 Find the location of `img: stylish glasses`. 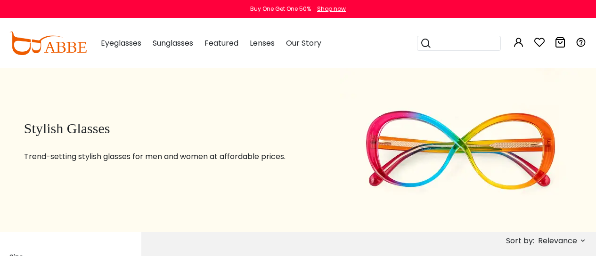

img: stylish glasses is located at coordinates (460, 150).